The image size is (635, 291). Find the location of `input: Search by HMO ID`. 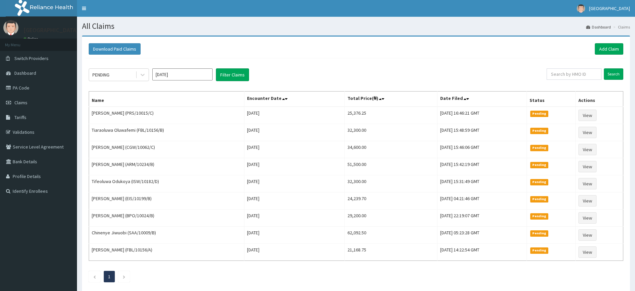

input: Search by HMO ID is located at coordinates (574, 74).